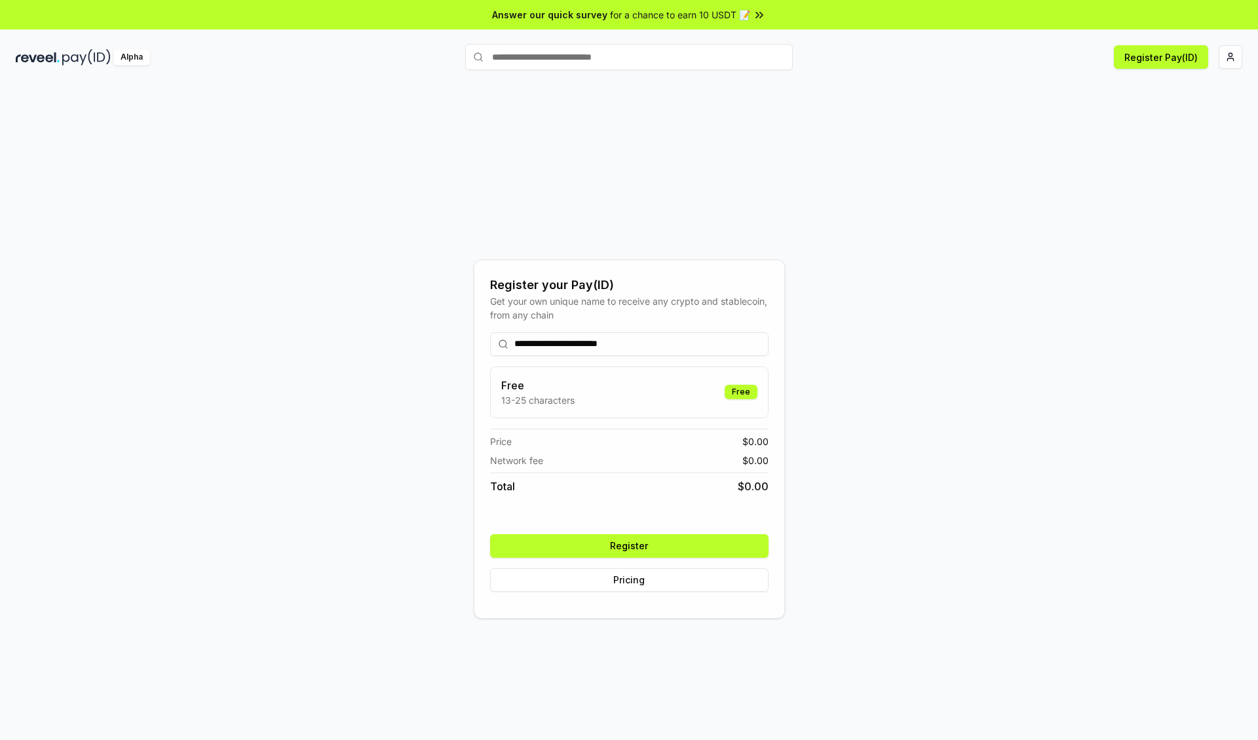 The height and width of the screenshot is (740, 1258). What do you see at coordinates (37, 57) in the screenshot?
I see `img: reveel_dark` at bounding box center [37, 57].